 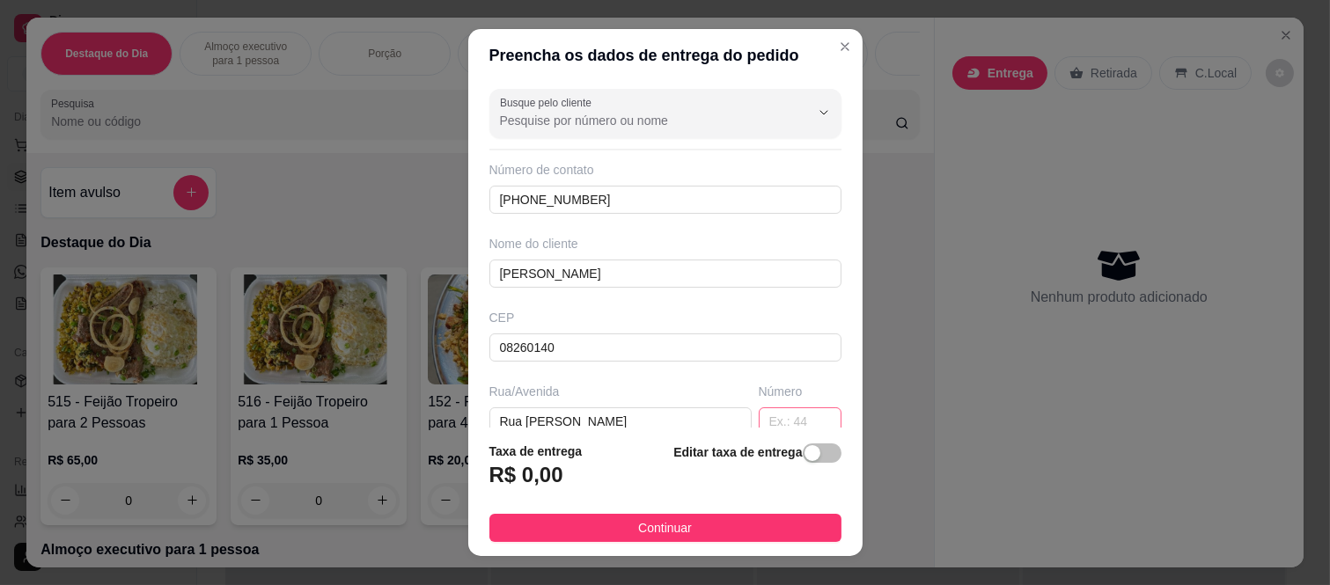 What do you see at coordinates (536, 452) in the screenshot?
I see `strong: Taxa de entrega` at bounding box center [536, 452].